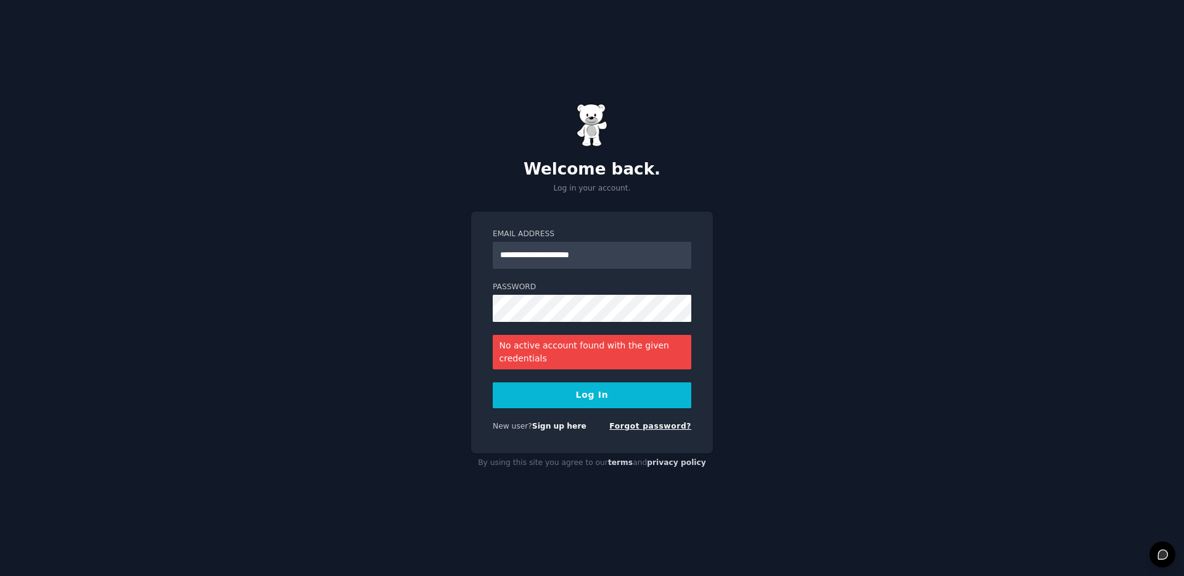 The height and width of the screenshot is (576, 1184). Describe the element at coordinates (592, 170) in the screenshot. I see `h2: Welcome back.` at that location.